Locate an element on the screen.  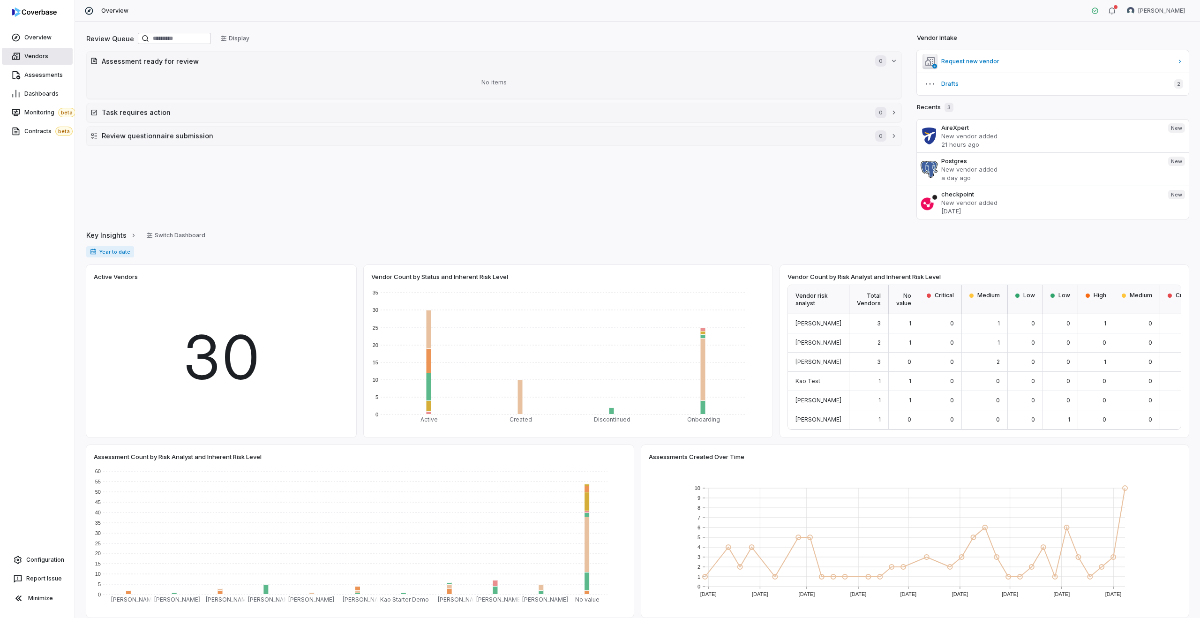
text: 9 is located at coordinates (699, 498).